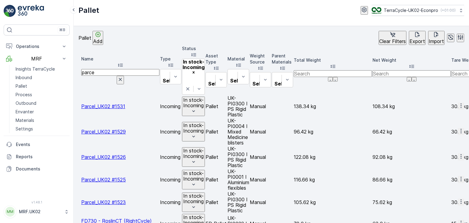 The image size is (469, 223). What do you see at coordinates (104, 132) in the screenshot?
I see `span: Parcel_UK02 #1529` at bounding box center [104, 132].